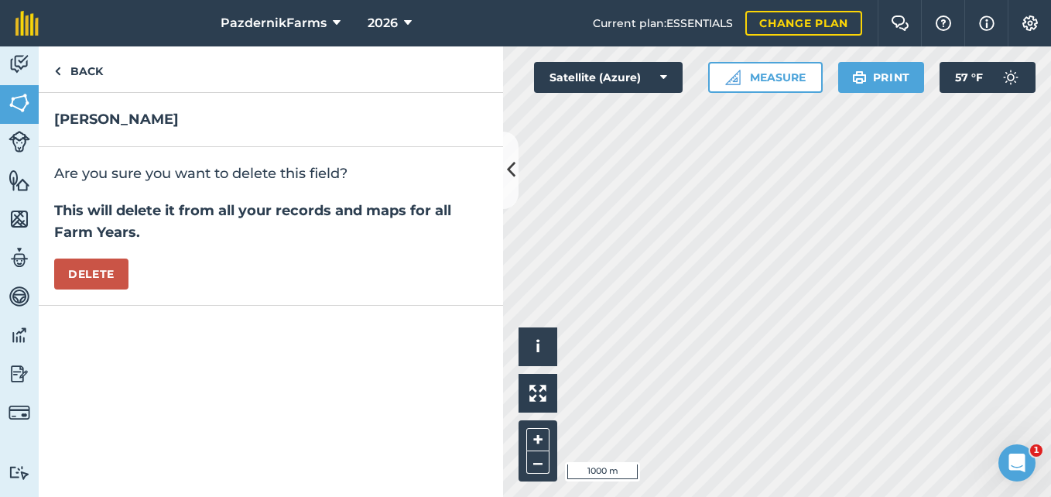 This screenshot has width=1051, height=497. What do you see at coordinates (944, 23) in the screenshot?
I see `img: A question mark icon` at bounding box center [944, 23].